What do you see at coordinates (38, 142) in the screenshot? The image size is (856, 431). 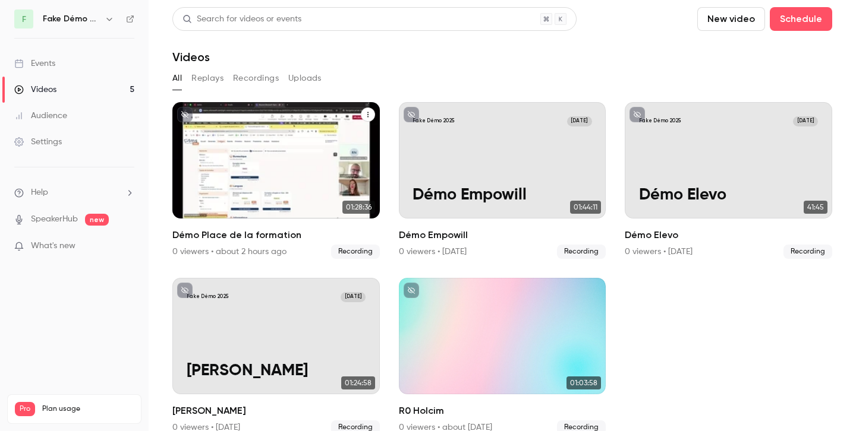 I see `div: Settings` at bounding box center [38, 142].